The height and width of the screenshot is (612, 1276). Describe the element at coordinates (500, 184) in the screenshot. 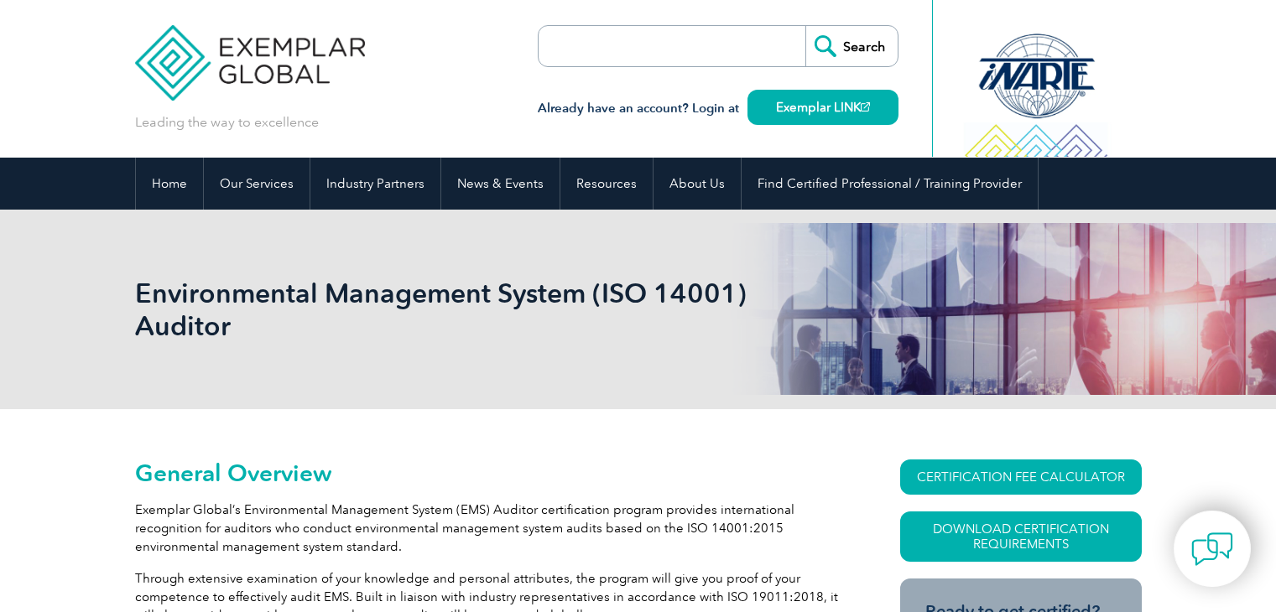

I see `a: News & Events` at that location.